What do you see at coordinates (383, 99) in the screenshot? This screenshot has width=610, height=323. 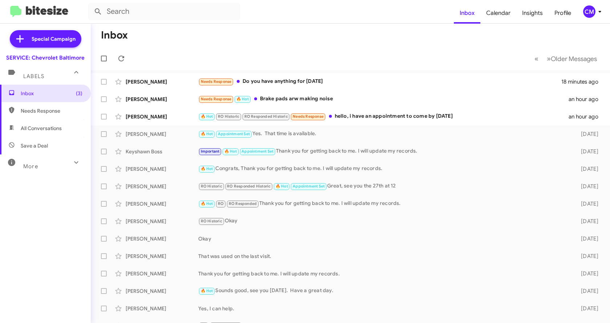 I see `div: Brake pads arw making noise` at bounding box center [383, 99].